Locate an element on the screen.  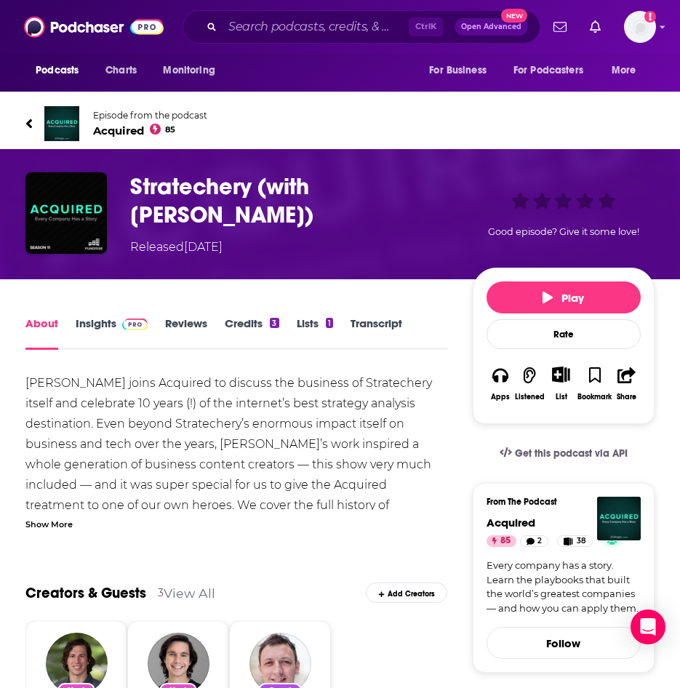
span: Open Advanced is located at coordinates (491, 27).